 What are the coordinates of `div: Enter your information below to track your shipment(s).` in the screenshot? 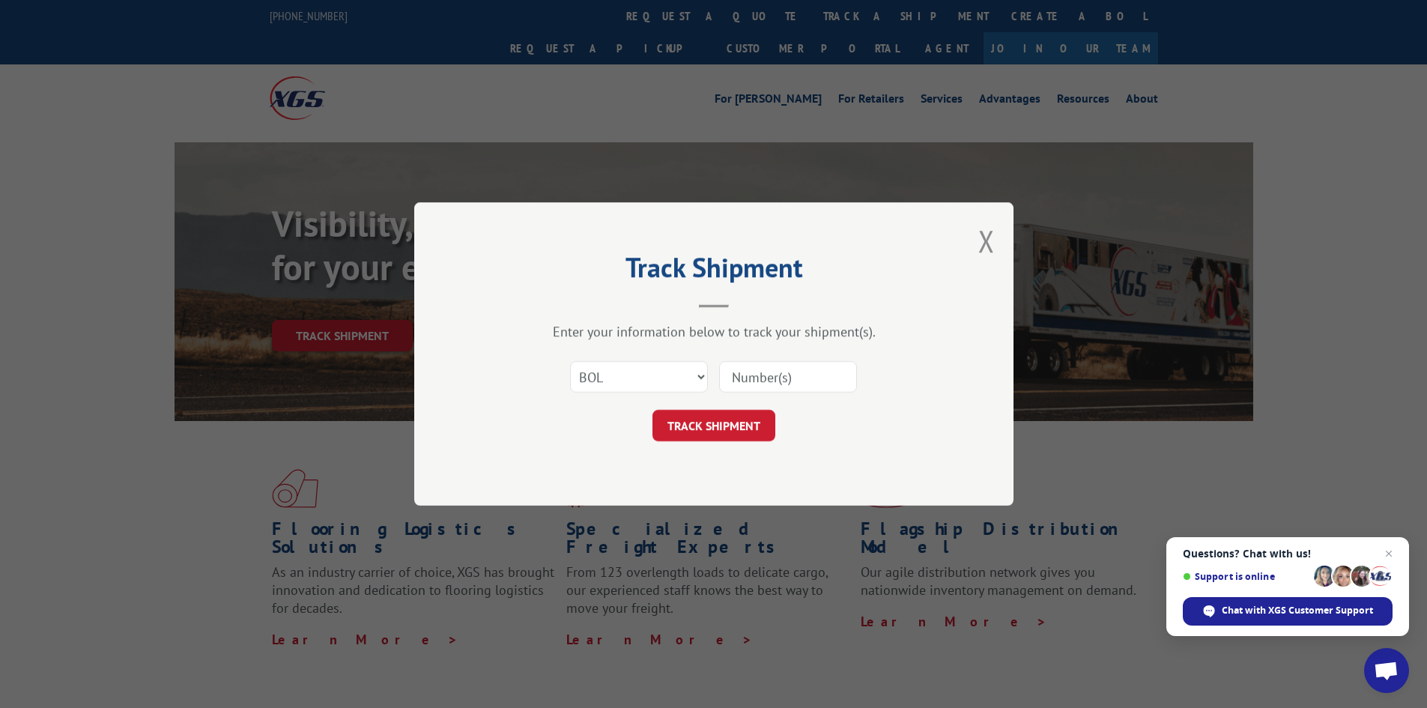 It's located at (714, 331).